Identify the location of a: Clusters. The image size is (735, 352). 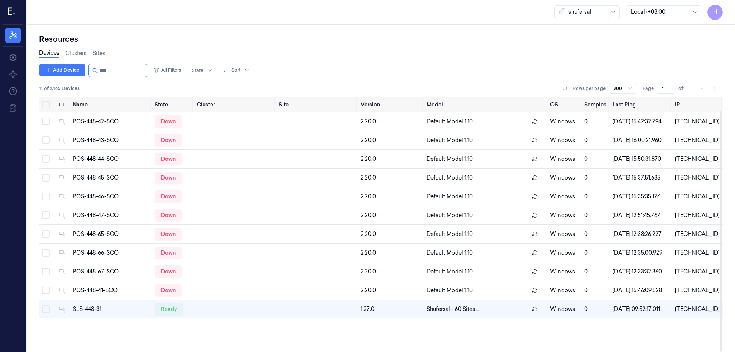
(76, 53).